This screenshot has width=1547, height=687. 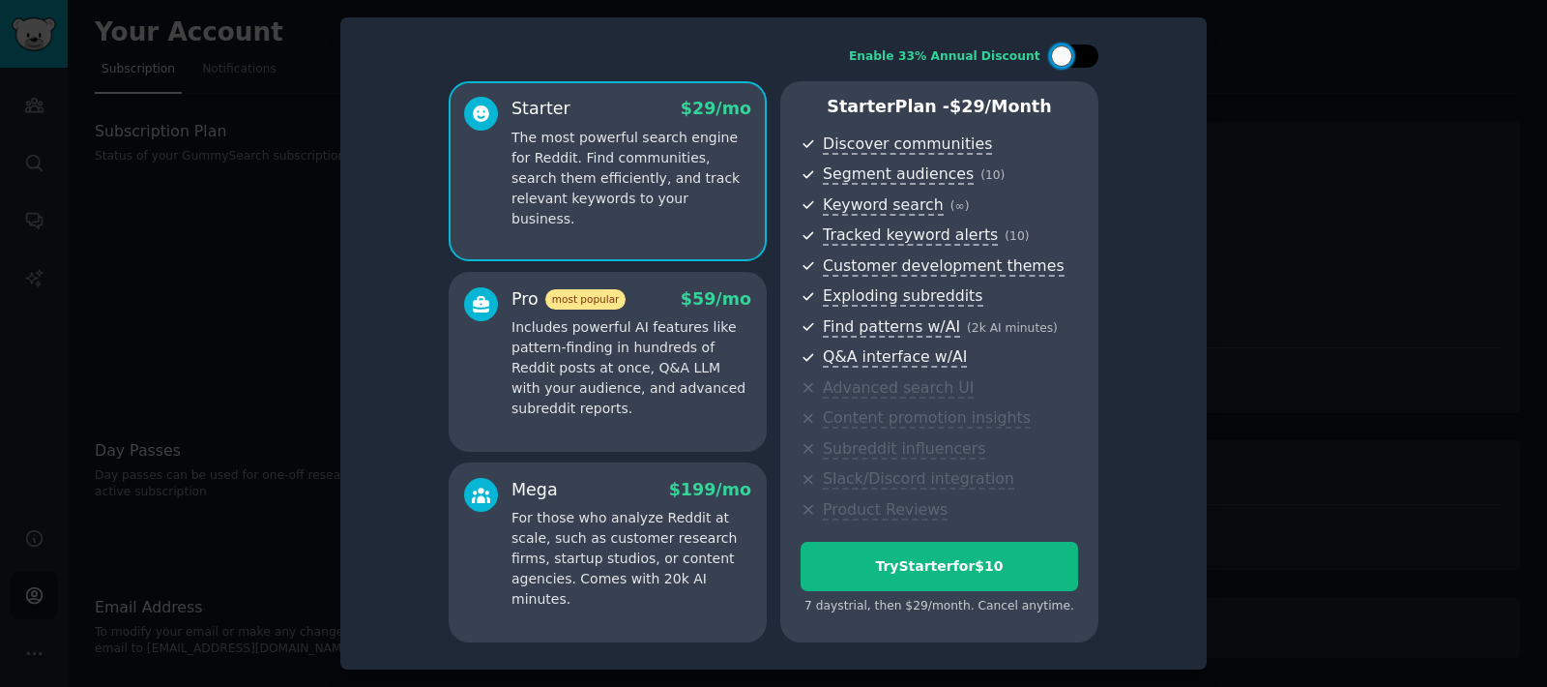 I want to click on span: Discover communities, so click(x=907, y=144).